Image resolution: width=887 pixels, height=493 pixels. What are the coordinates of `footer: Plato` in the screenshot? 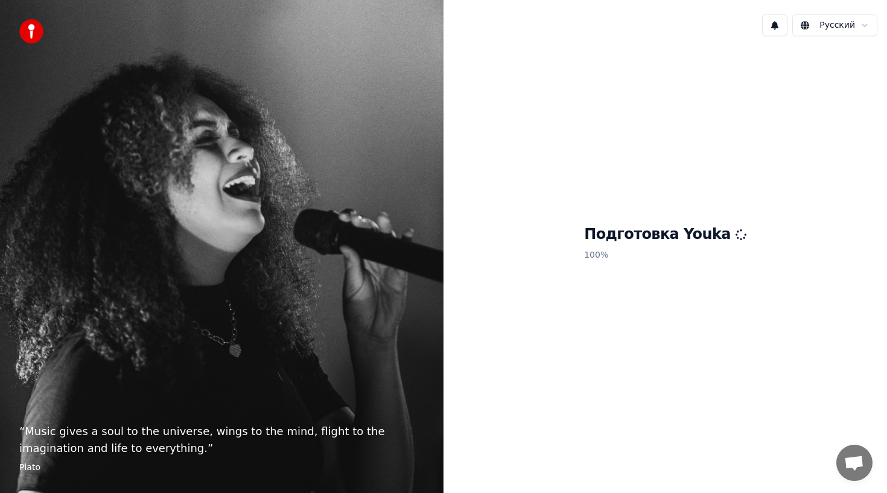 It's located at (221, 467).